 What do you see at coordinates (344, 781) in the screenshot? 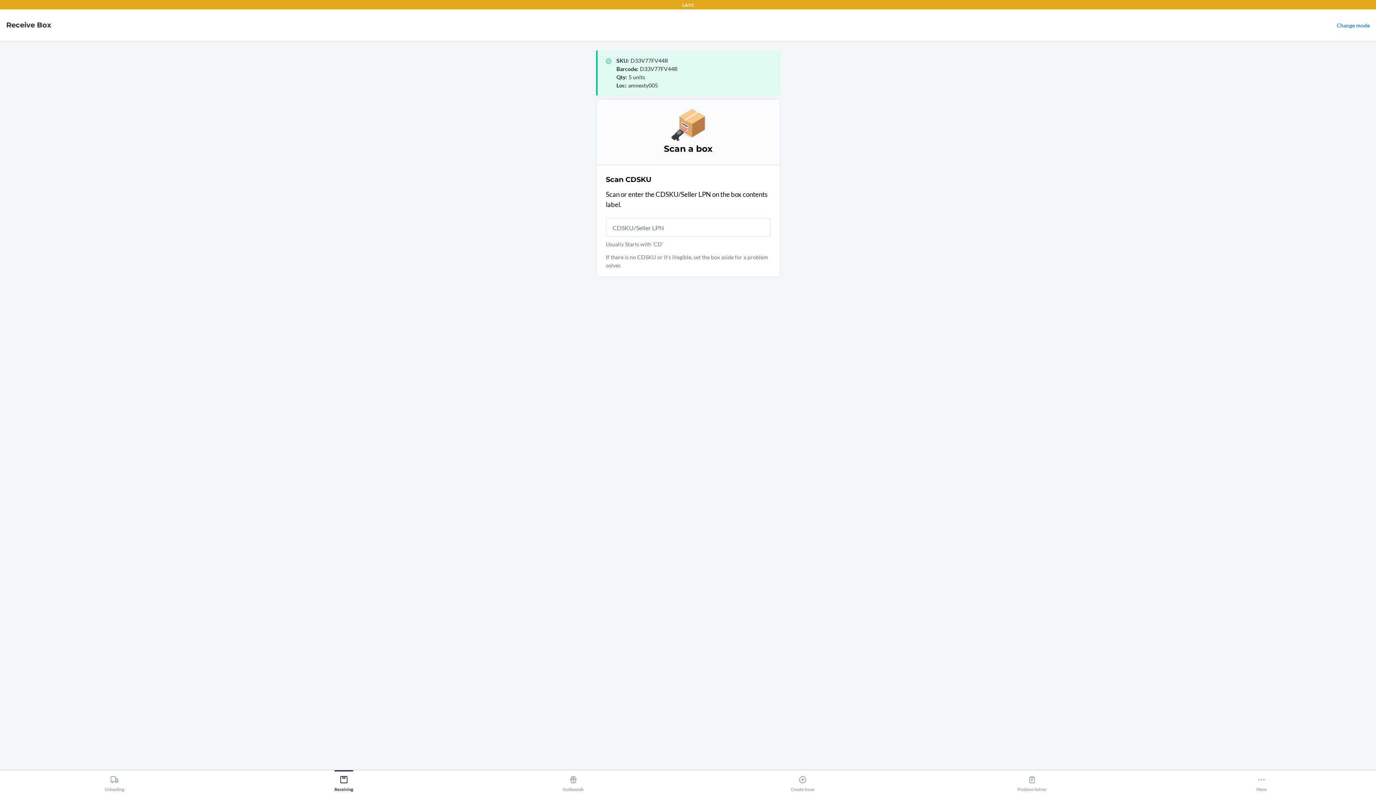
I see `button: Receiving` at bounding box center [344, 781].